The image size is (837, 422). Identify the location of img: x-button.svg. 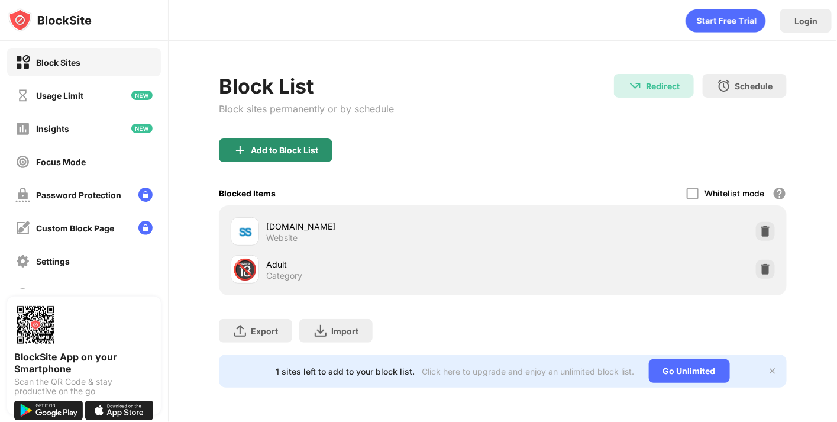
(773, 371).